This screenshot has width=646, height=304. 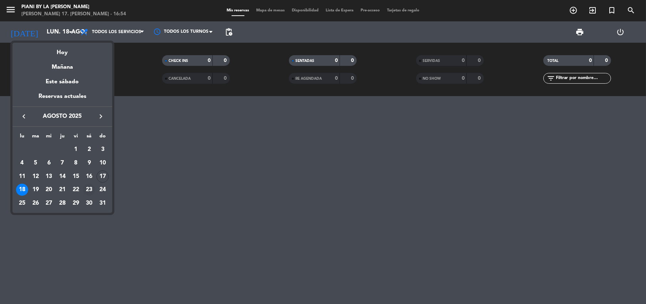 I want to click on div: 10, so click(x=103, y=163).